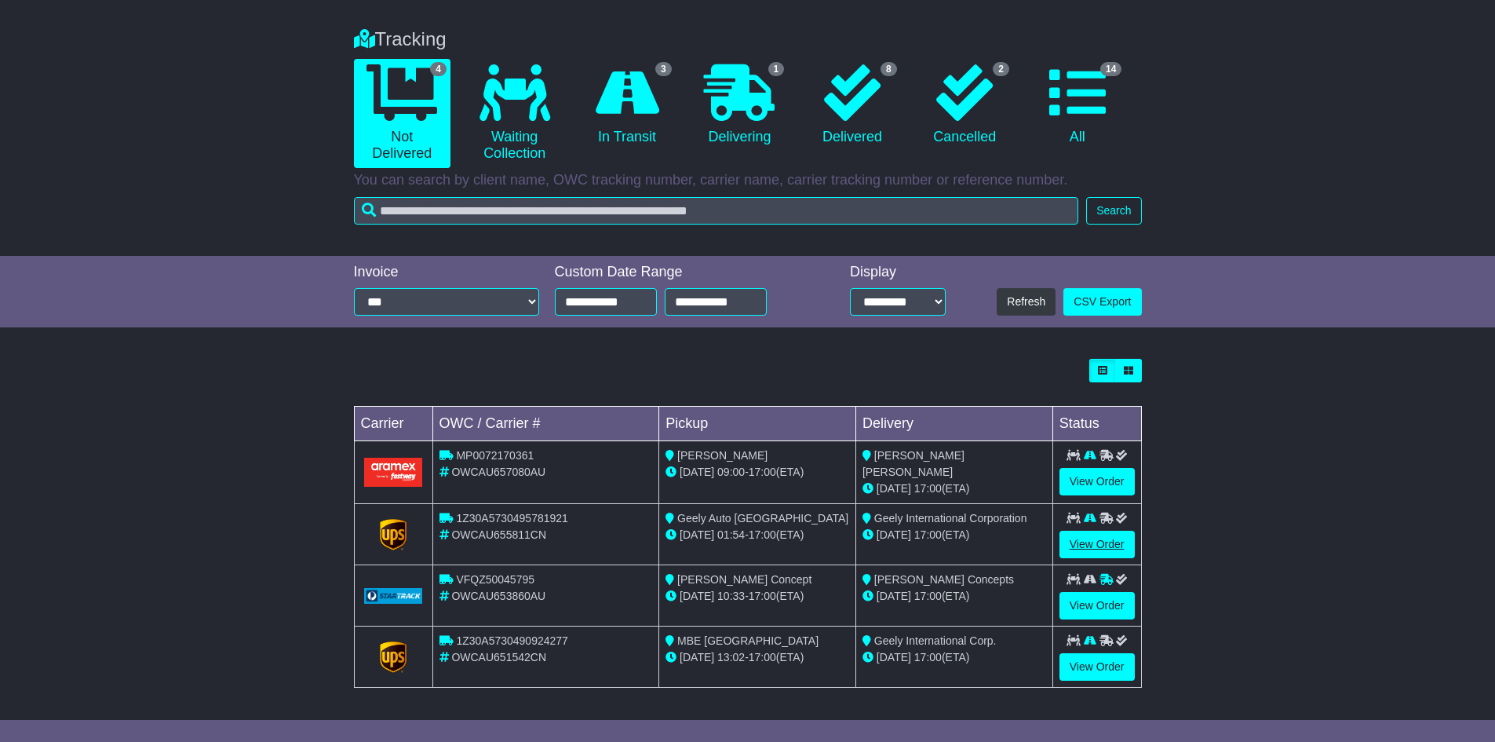 The width and height of the screenshot is (1495, 742). Describe the element at coordinates (1102, 301) in the screenshot. I see `a: CSV Export` at that location.